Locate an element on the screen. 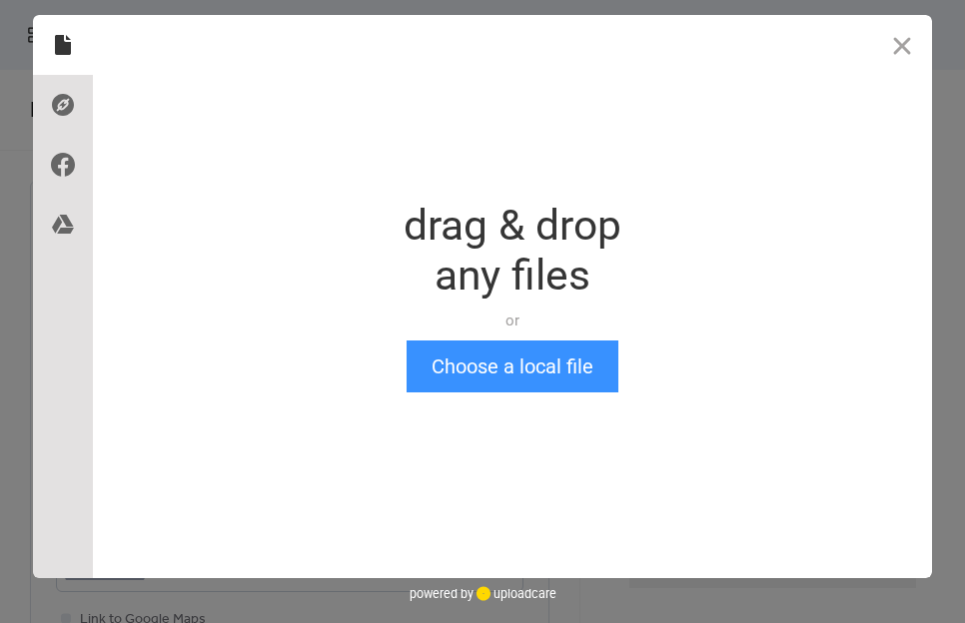 This screenshot has width=965, height=623. div: powered by is located at coordinates (482, 593).